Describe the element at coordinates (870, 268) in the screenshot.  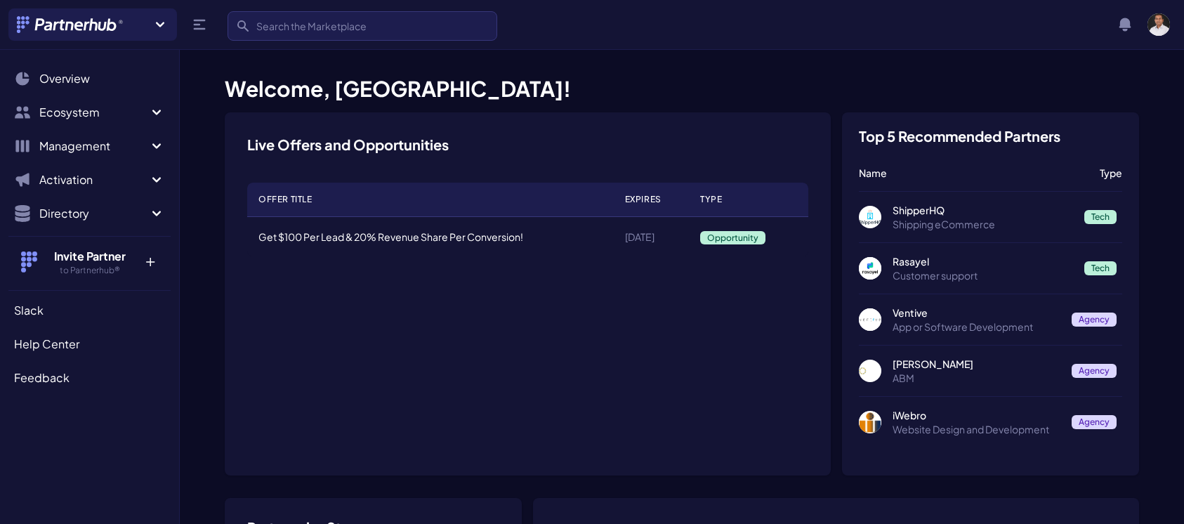
I see `img: Rasayel` at that location.